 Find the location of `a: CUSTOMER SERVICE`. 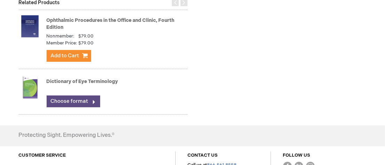

a: CUSTOMER SERVICE is located at coordinates (42, 156).